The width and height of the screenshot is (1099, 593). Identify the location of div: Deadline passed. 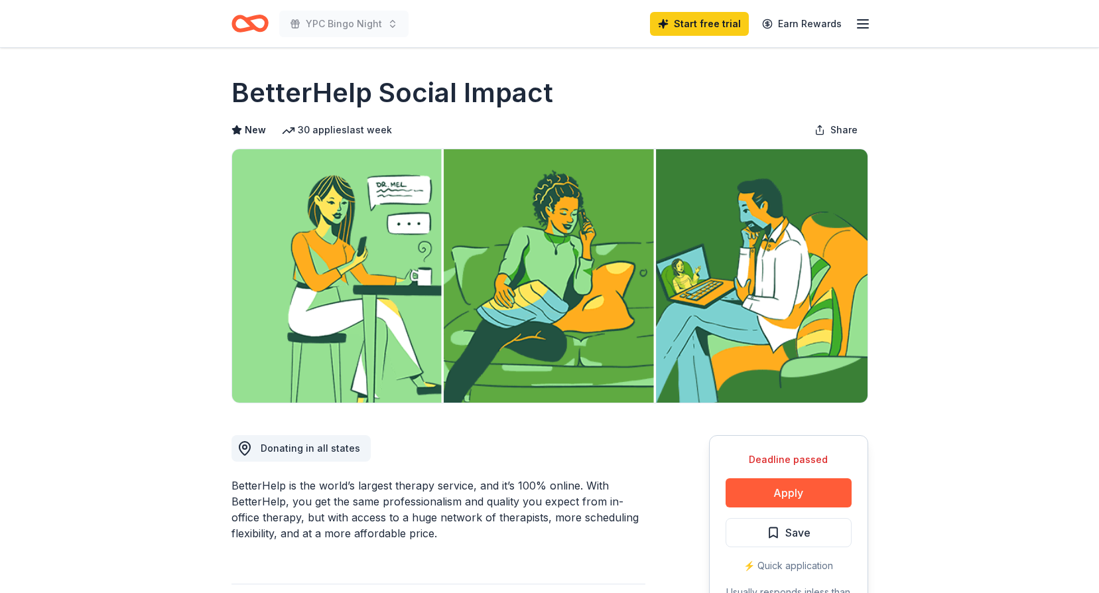
(788, 460).